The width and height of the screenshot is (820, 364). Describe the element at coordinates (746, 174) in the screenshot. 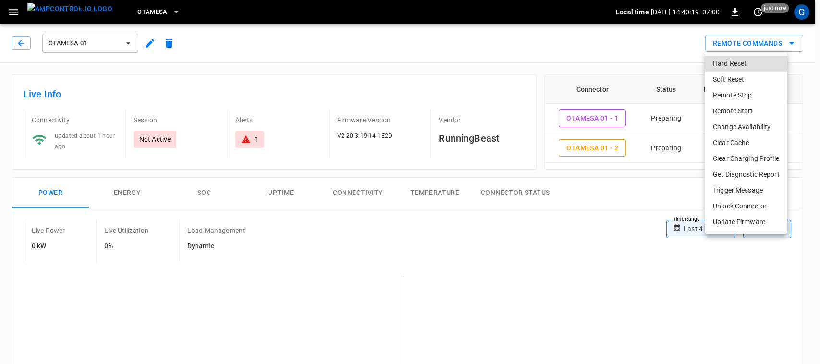

I see `li: Get Diagnostic Report` at that location.